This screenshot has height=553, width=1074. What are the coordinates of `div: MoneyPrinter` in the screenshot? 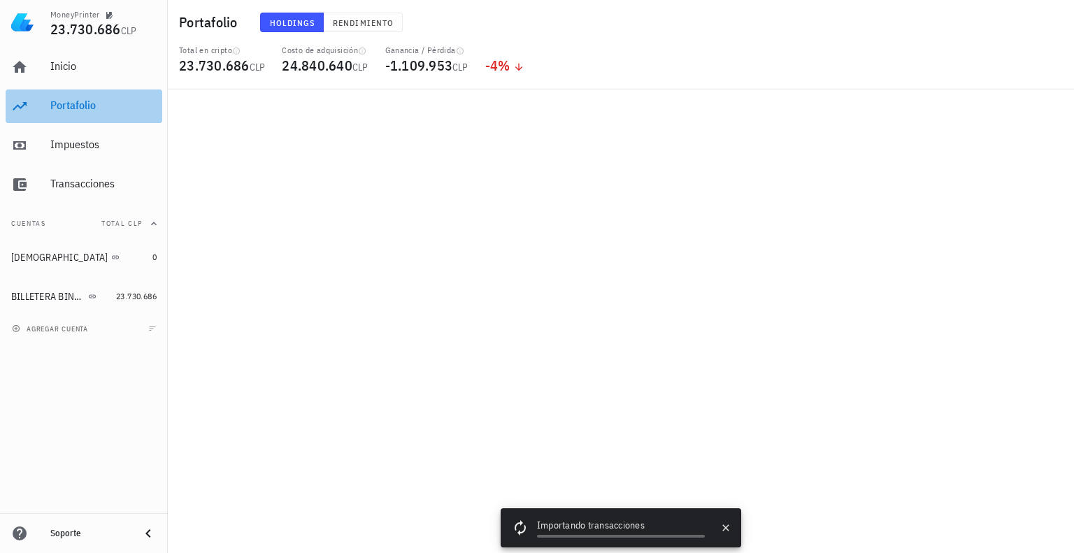 It's located at (75, 15).